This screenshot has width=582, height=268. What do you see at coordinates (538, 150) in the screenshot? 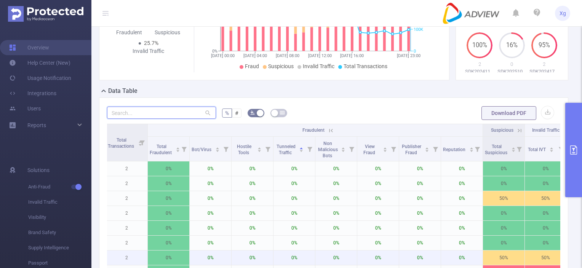
I see `span: Total IVT` at bounding box center [538, 150].